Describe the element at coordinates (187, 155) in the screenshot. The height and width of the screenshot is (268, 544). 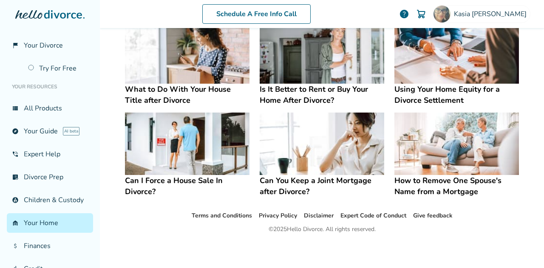
I see `a: Can I Force a House Sale In Divorce?Can I Force a House Sale In Divorce?` at that location.